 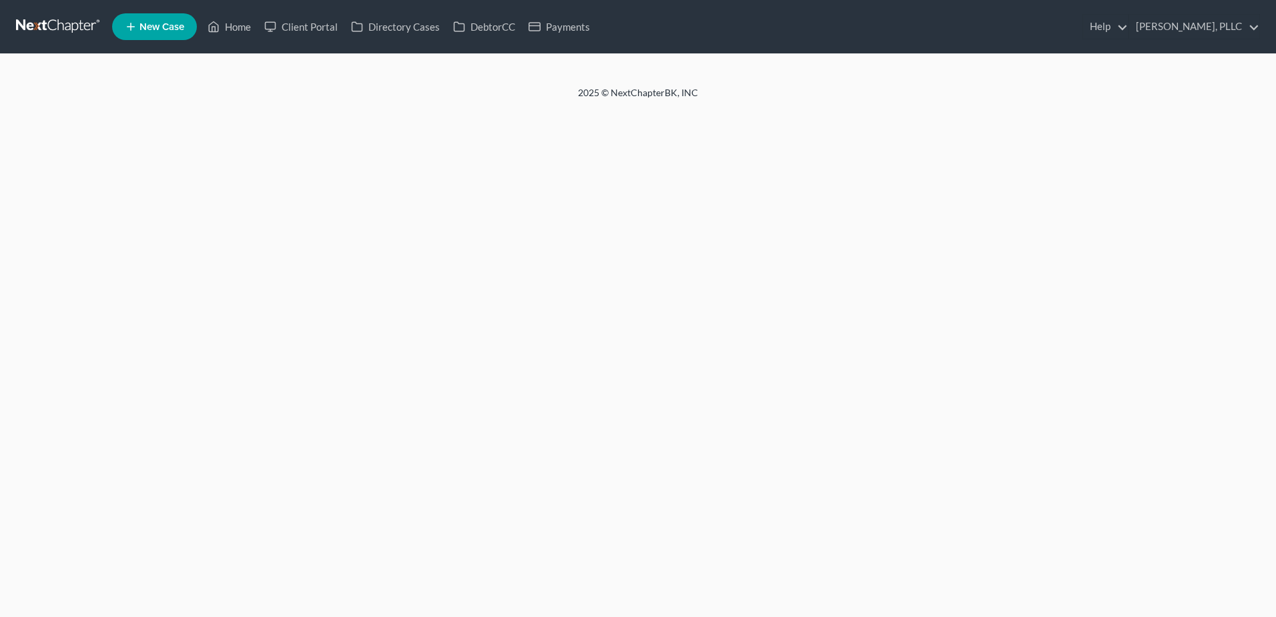 I want to click on a: Payments, so click(x=559, y=27).